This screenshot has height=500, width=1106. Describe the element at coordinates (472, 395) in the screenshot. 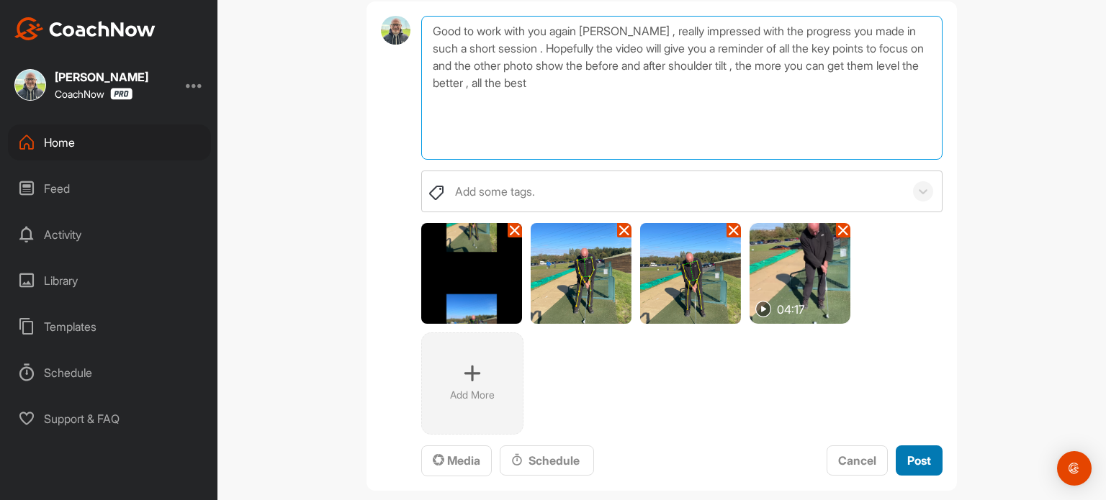

I see `p: Add More` at that location.